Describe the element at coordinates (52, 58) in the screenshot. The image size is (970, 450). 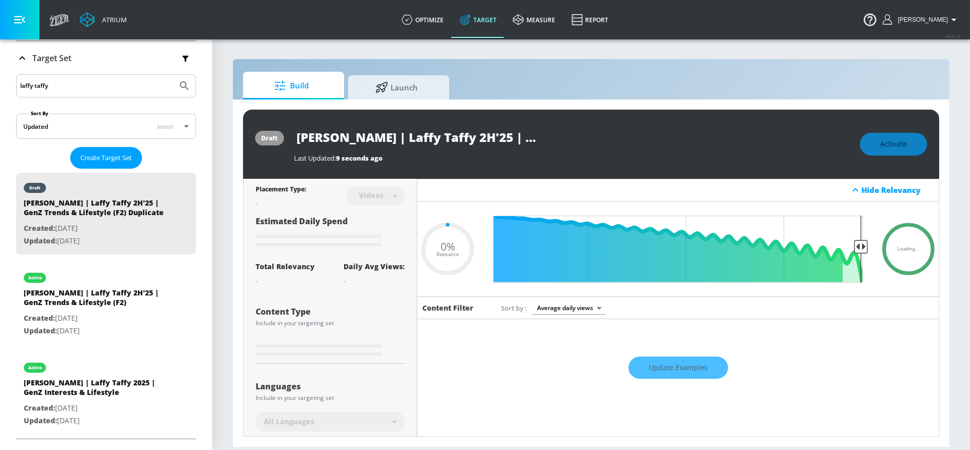
I see `p: Target Set` at that location.